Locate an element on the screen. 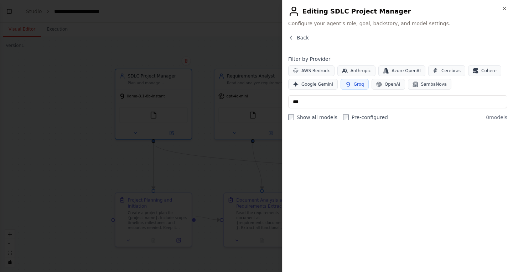 The height and width of the screenshot is (272, 513). span: SambaNova is located at coordinates (434, 84).